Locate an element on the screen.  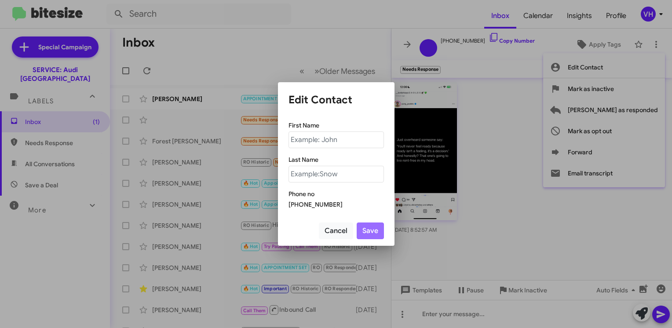
input: Example: John is located at coordinates (336, 140).